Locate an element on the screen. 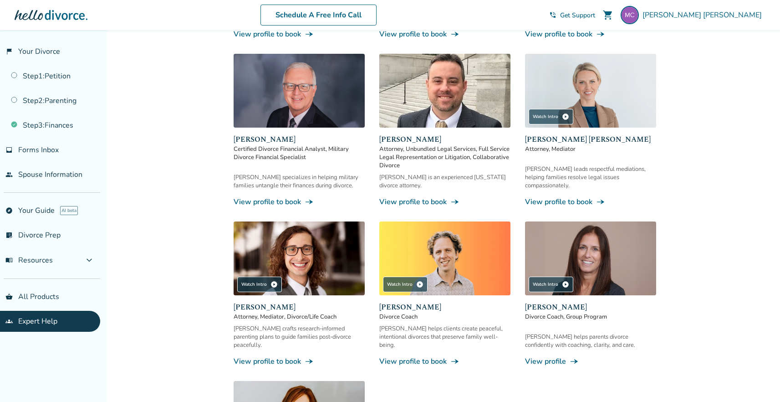 This screenshot has width=780, height=402. span: flag_2 is located at coordinates (9, 51).